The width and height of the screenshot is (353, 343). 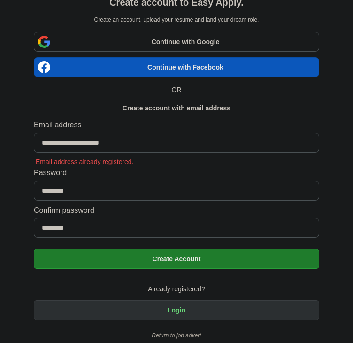 I want to click on a: Continue with Facebook, so click(x=177, y=67).